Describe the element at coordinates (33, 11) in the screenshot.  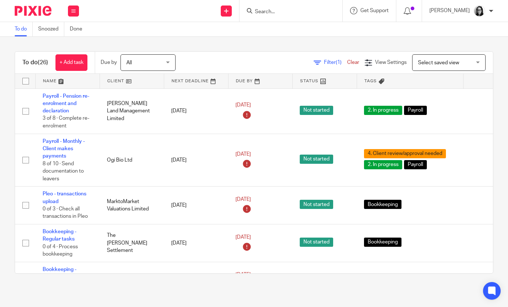
I see `img: Pixie` at that location.